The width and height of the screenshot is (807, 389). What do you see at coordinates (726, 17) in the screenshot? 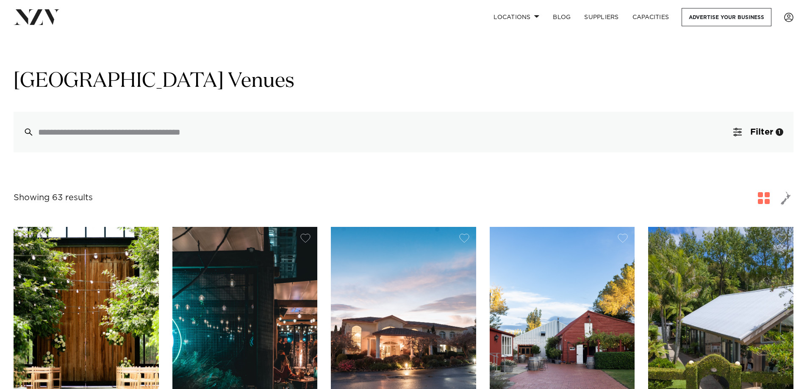
I see `a: Advertise your business` at bounding box center [726, 17].